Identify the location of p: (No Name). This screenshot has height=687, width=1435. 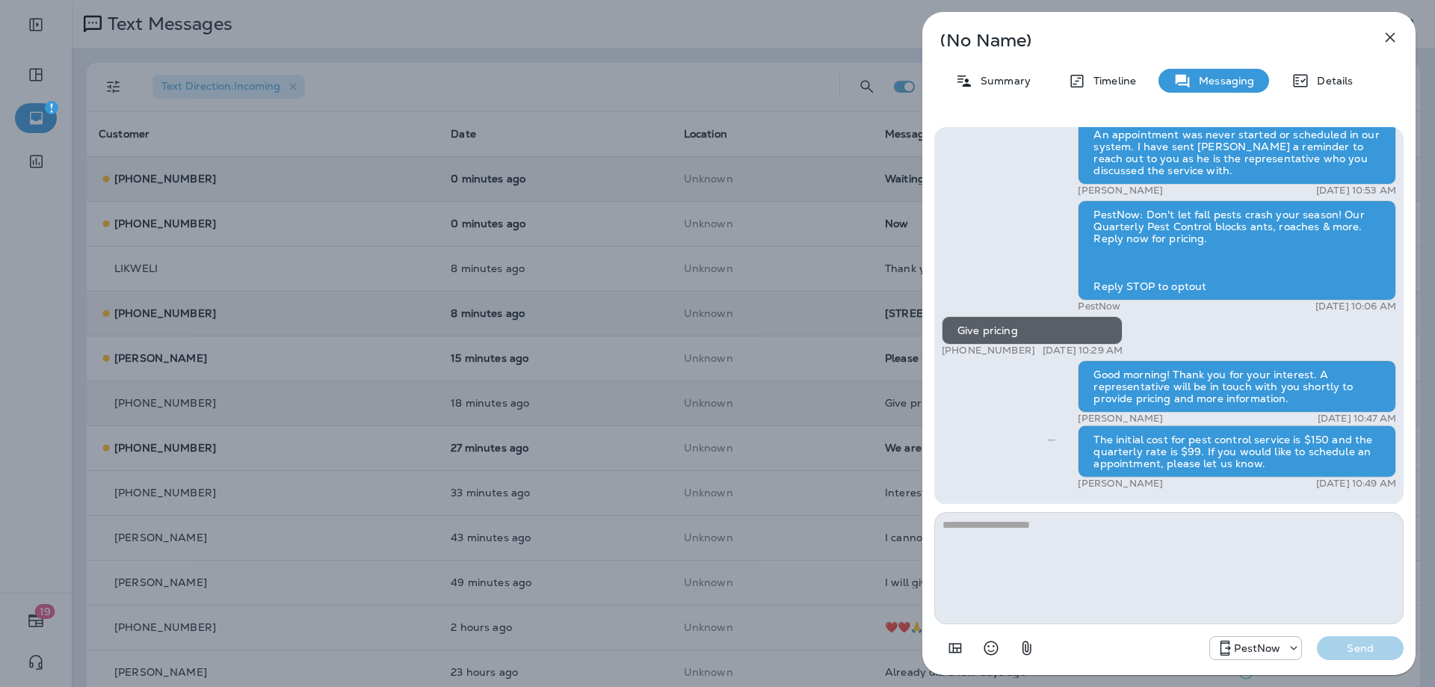
(1144, 40).